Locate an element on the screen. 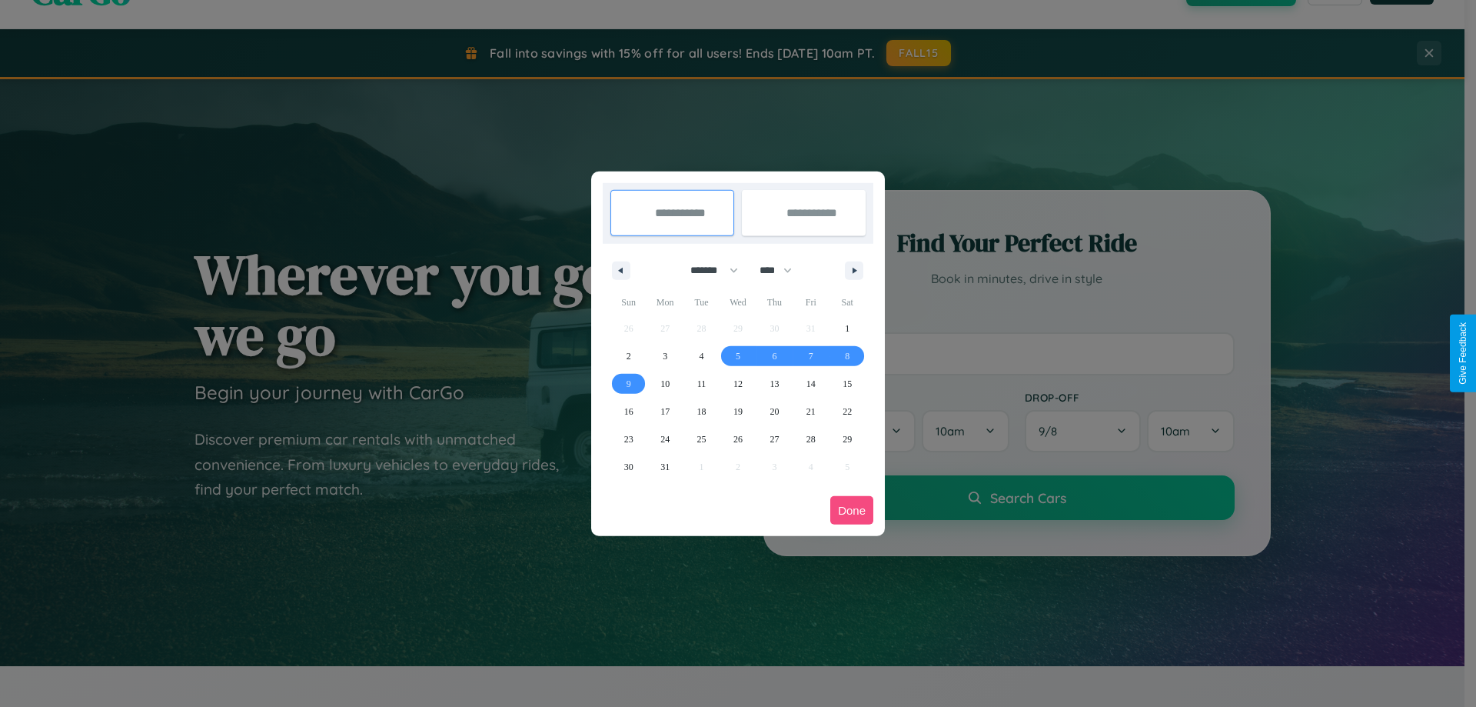  span: 6 is located at coordinates (774, 356).